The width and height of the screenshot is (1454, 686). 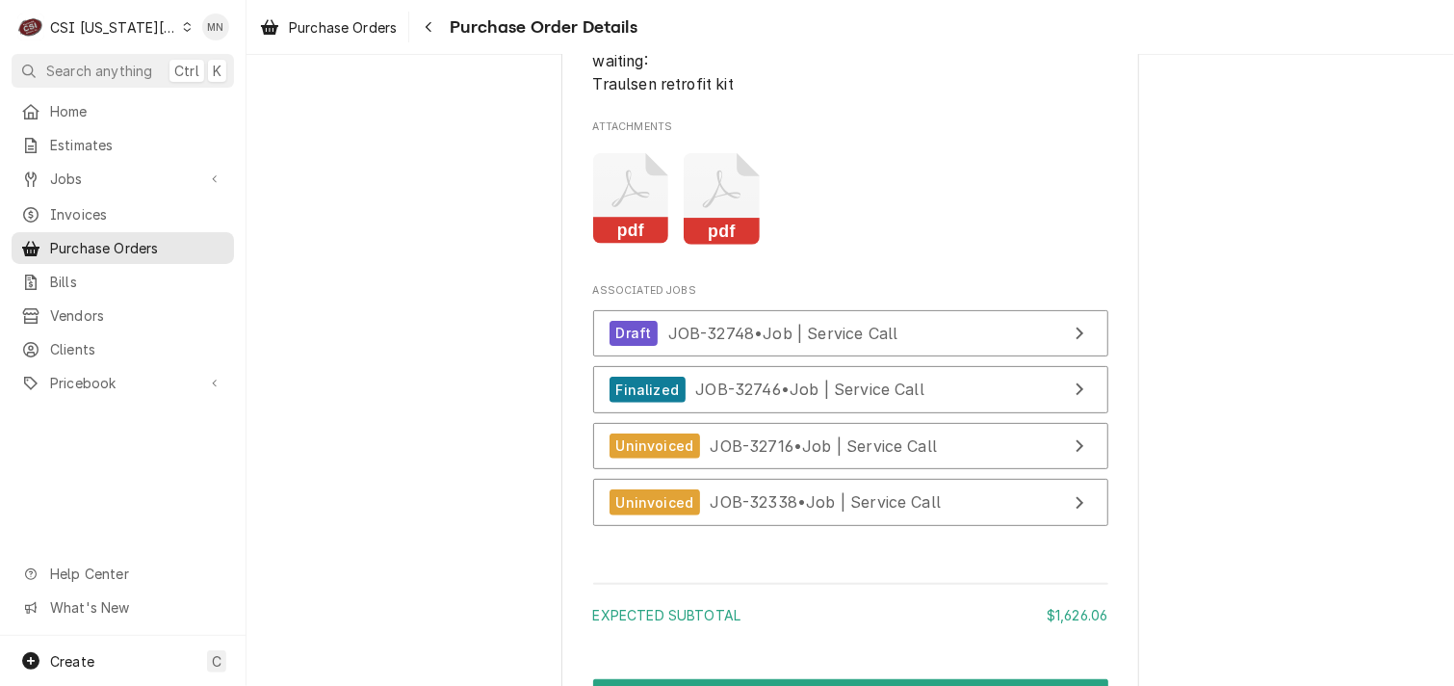 What do you see at coordinates (850, 409) in the screenshot?
I see `div: Associated Jobs` at bounding box center [850, 409].